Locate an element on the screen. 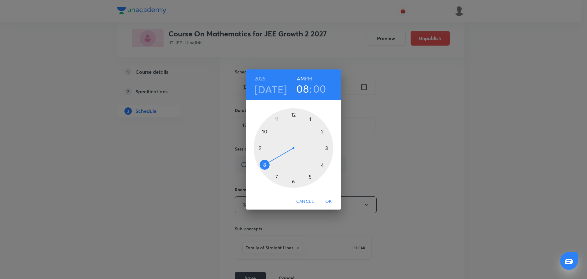 The width and height of the screenshot is (587, 279). span: OK is located at coordinates (329, 201).